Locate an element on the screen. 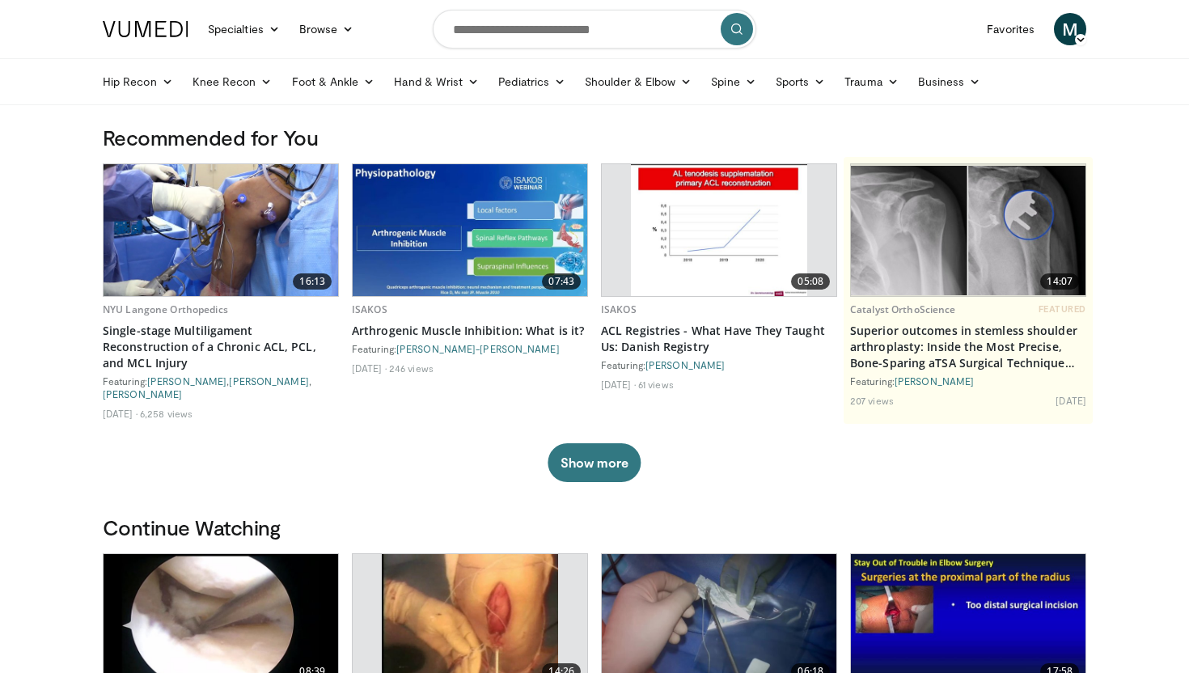 The height and width of the screenshot is (673, 1189). a: Business is located at coordinates (950, 82).